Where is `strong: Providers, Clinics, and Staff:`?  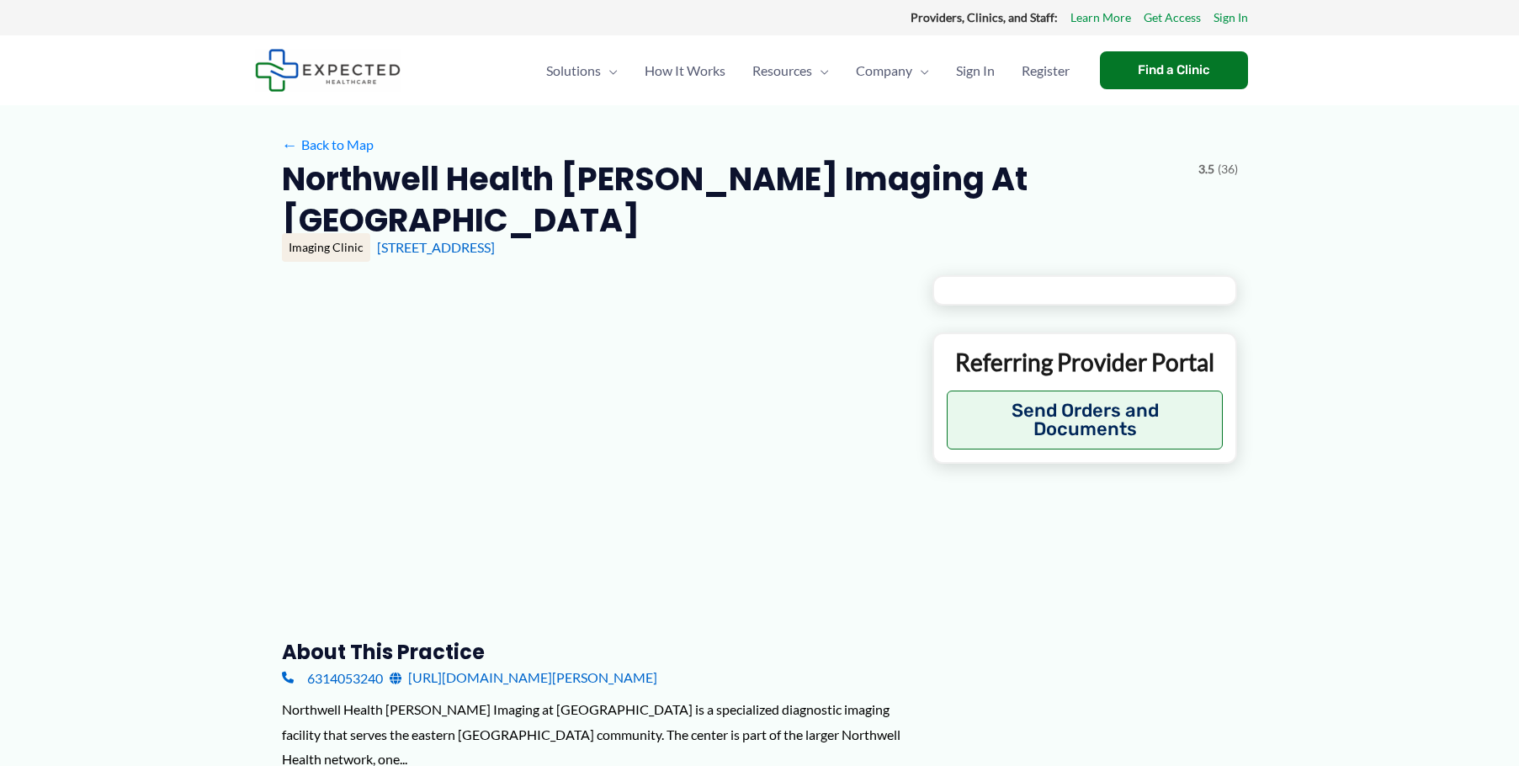
strong: Providers, Clinics, and Staff: is located at coordinates (984, 17).